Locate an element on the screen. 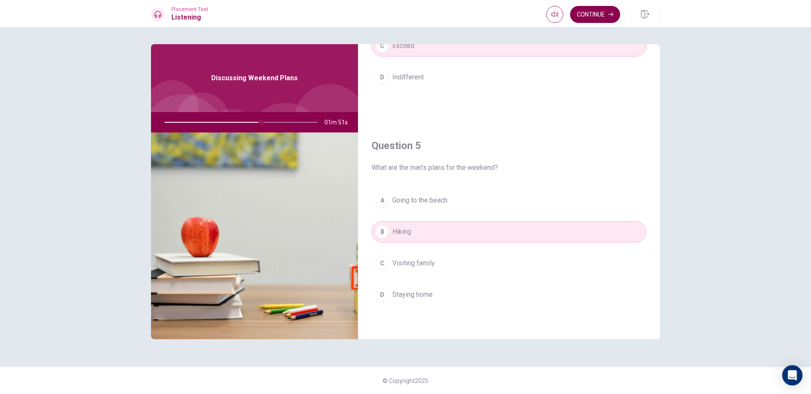  span: Excited is located at coordinates (403, 46).